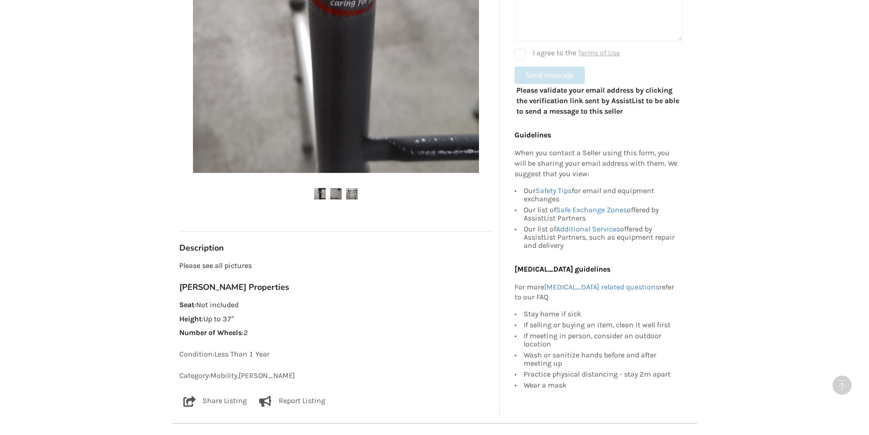 The image size is (869, 435). What do you see at coordinates (187, 304) in the screenshot?
I see `strong: Seat` at bounding box center [187, 304].